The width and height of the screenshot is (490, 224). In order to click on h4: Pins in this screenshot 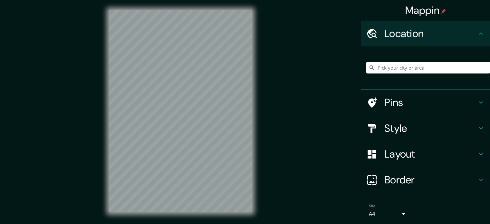, I will do `click(431, 102)`.